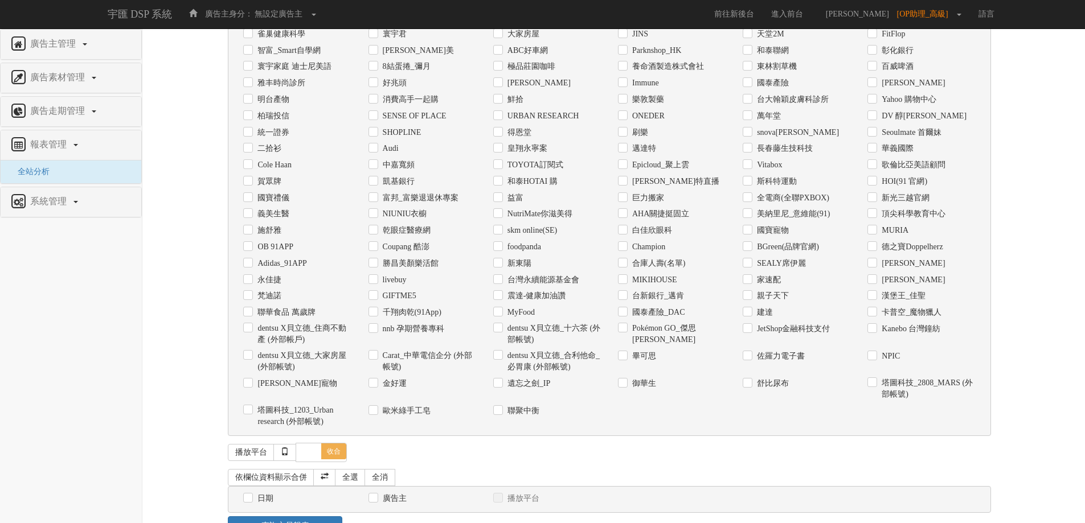 The image size is (1085, 523). Describe the element at coordinates (542, 280) in the screenshot. I see `label: 台灣永續能源基金會` at that location.